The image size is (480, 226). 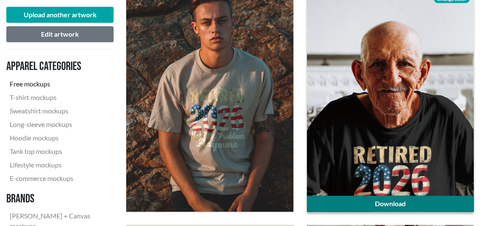 I want to click on a: Hoodie mockups, so click(x=57, y=138).